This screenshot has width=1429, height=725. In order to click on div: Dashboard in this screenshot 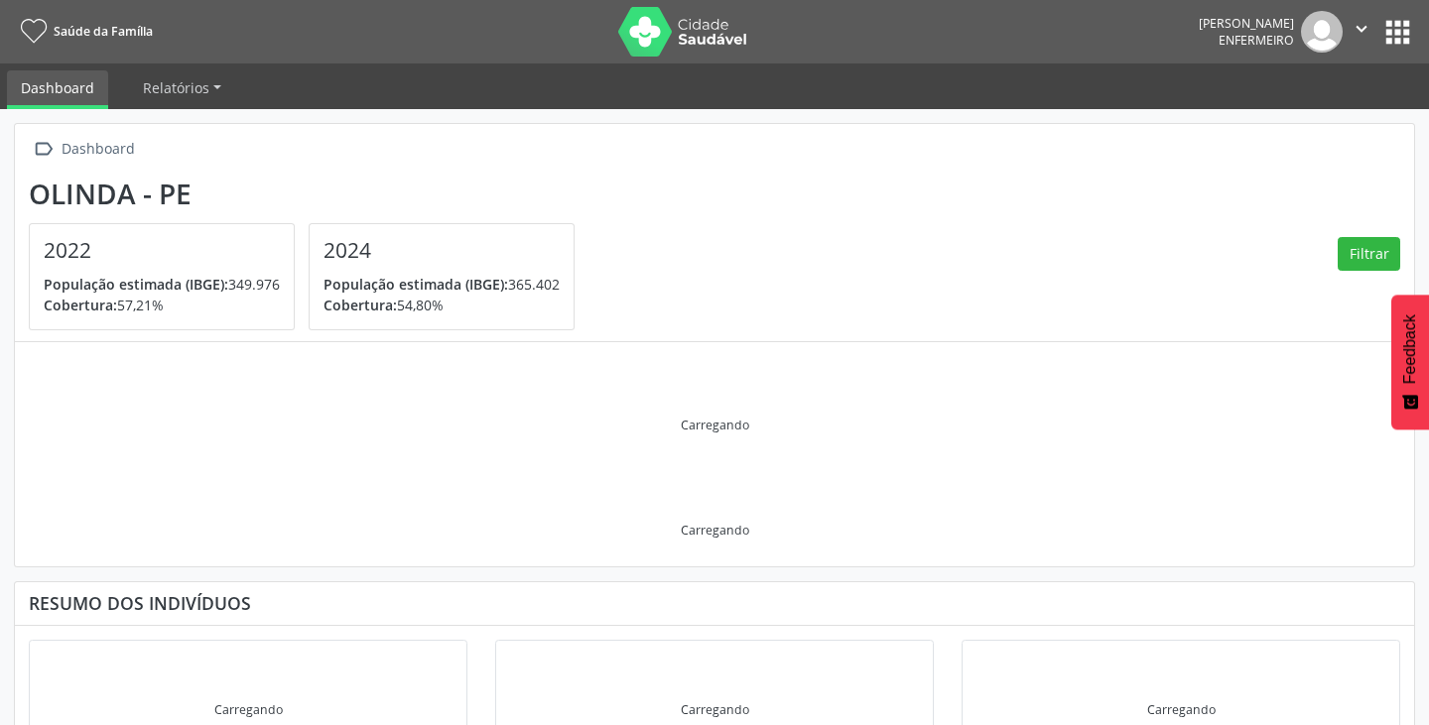, I will do `click(97, 149)`.